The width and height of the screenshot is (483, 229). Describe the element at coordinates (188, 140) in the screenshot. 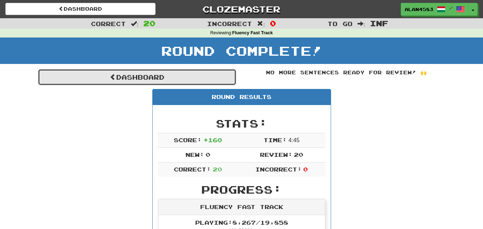

I see `span: Score:` at that location.